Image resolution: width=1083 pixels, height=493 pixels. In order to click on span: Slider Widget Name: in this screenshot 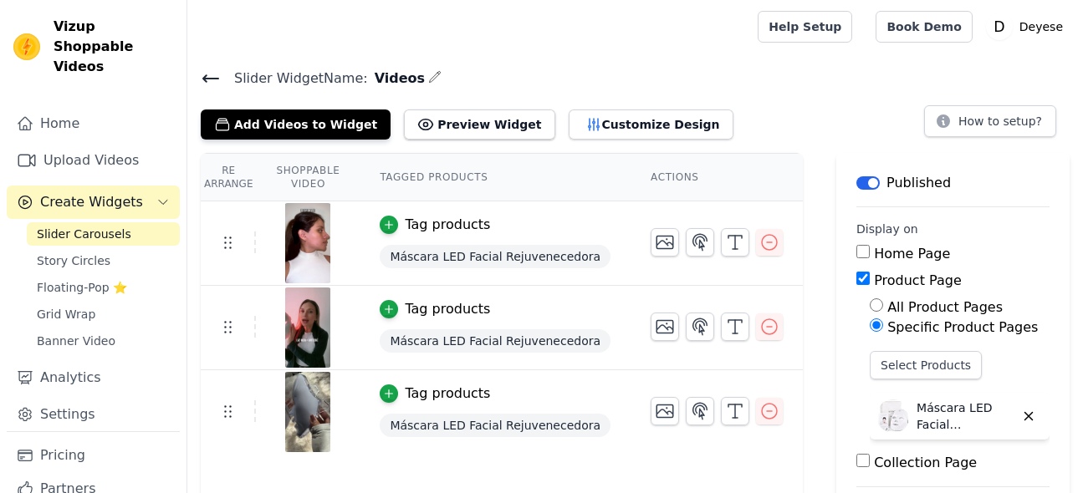, I will do `click(294, 79)`.